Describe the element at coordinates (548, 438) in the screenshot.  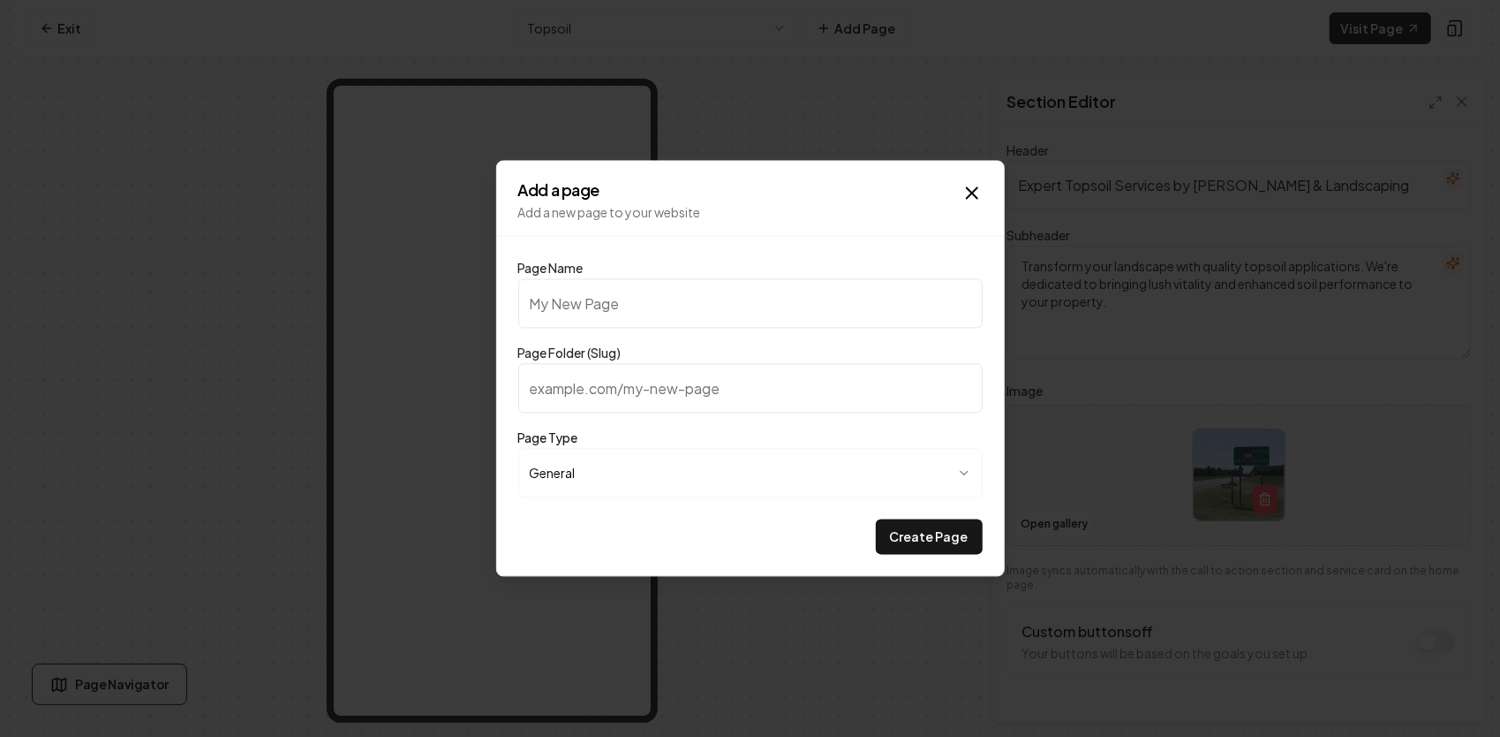
I see `label: Page Type` at that location.